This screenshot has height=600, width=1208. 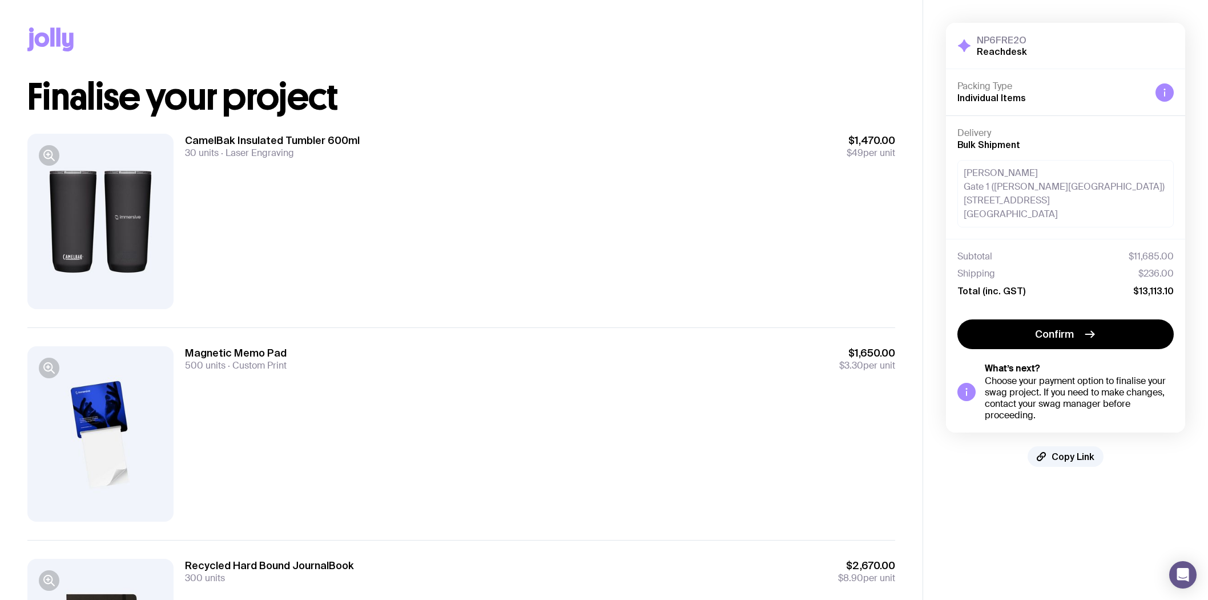 What do you see at coordinates (1151, 256) in the screenshot?
I see `span: $11,685.00` at bounding box center [1151, 256].